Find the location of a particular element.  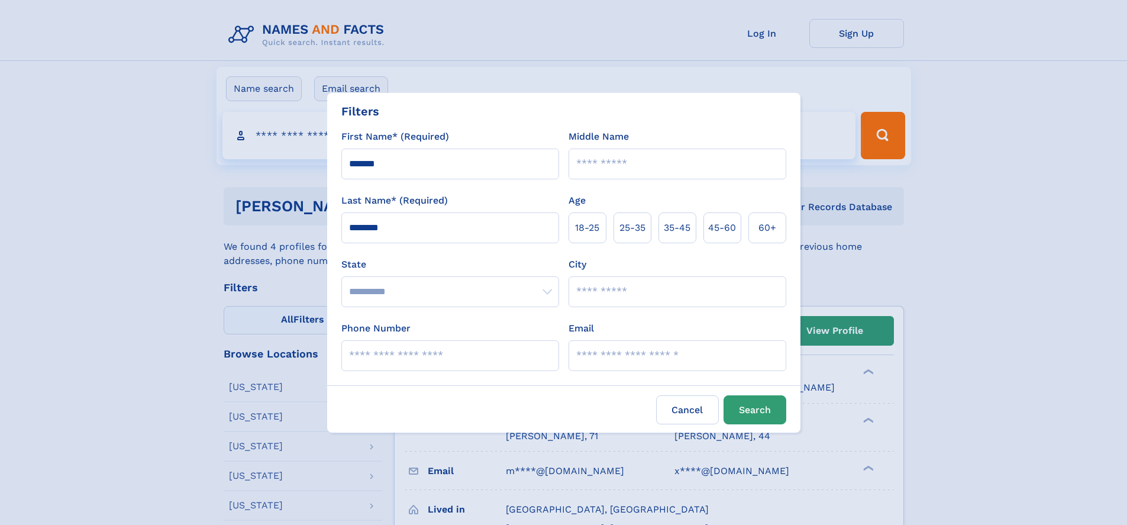

span: 60+ is located at coordinates (767, 228).